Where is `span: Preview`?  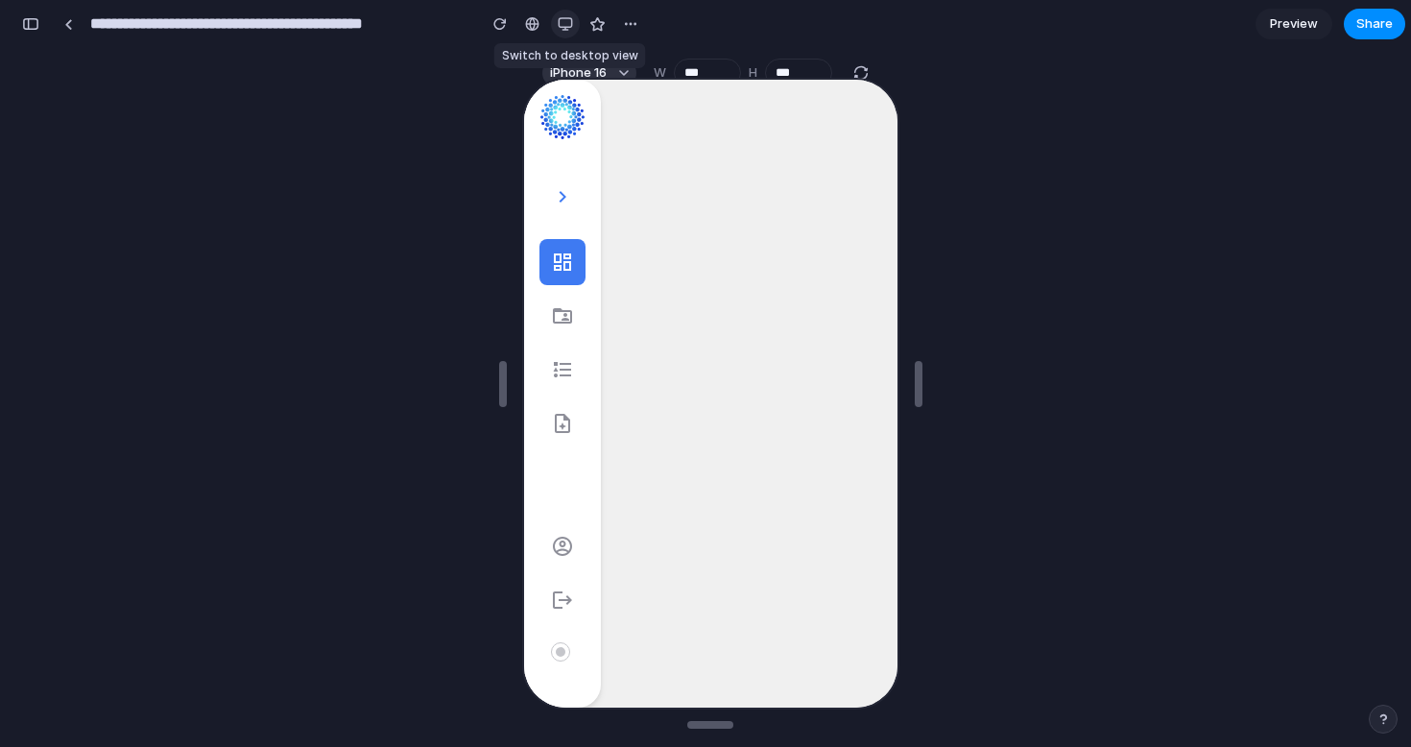
span: Preview is located at coordinates (1294, 24).